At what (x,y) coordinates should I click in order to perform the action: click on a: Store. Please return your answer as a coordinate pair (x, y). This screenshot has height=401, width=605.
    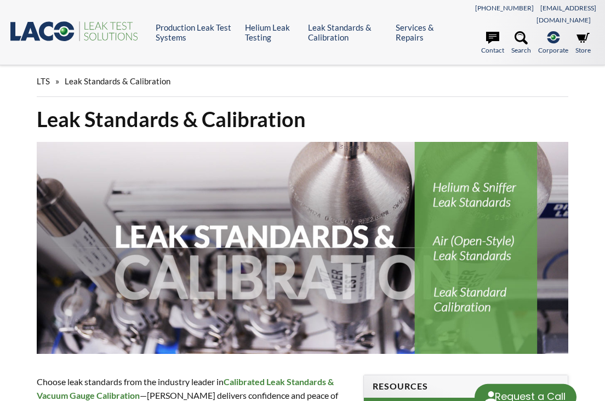
    Looking at the image, I should click on (583, 43).